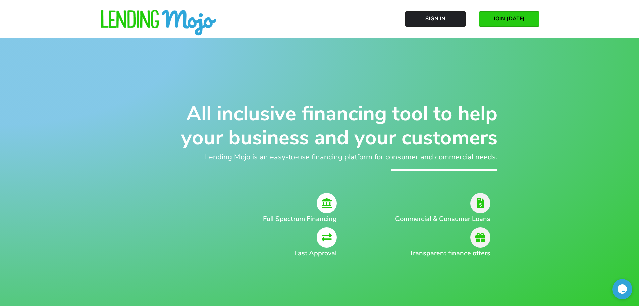 This screenshot has width=639, height=306. I want to click on h2: Fast Approval, so click(255, 253).